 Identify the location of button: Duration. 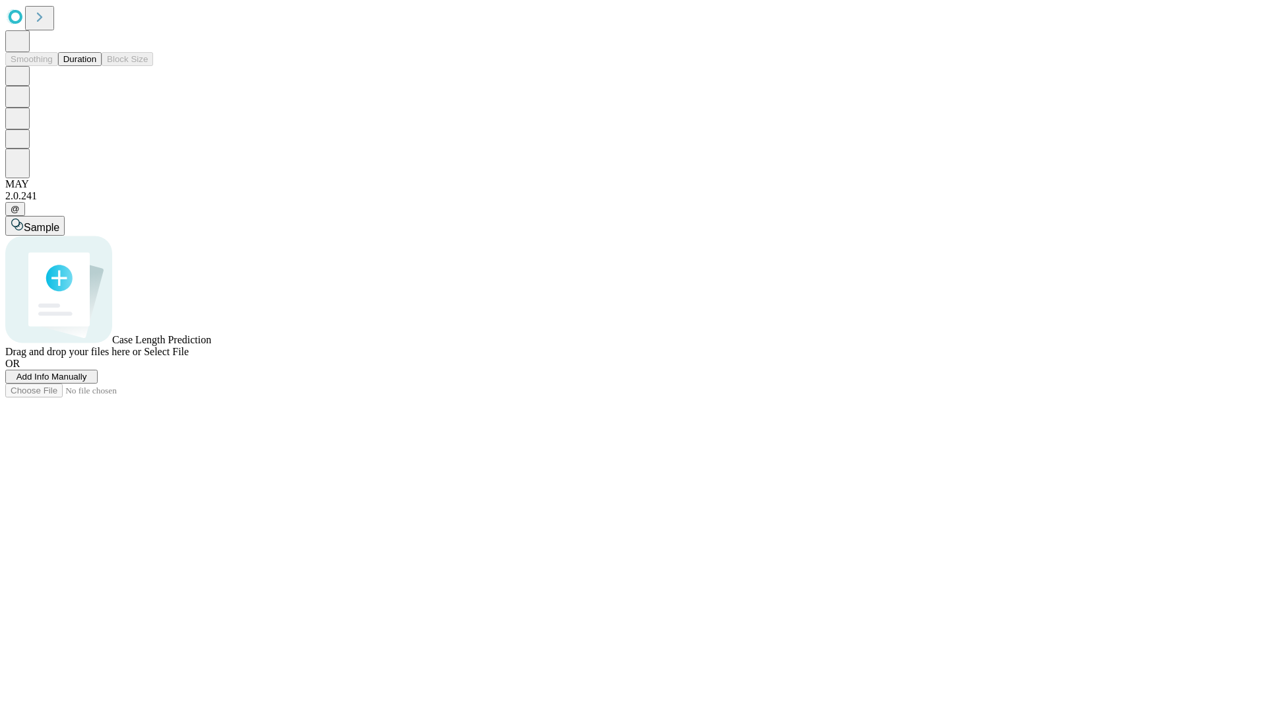
(80, 59).